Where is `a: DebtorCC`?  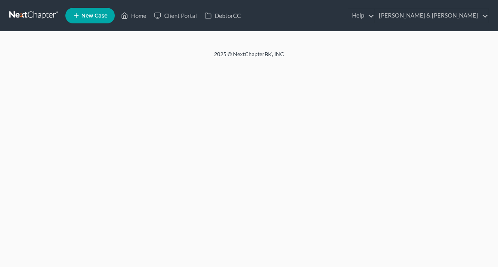
a: DebtorCC is located at coordinates (223, 16).